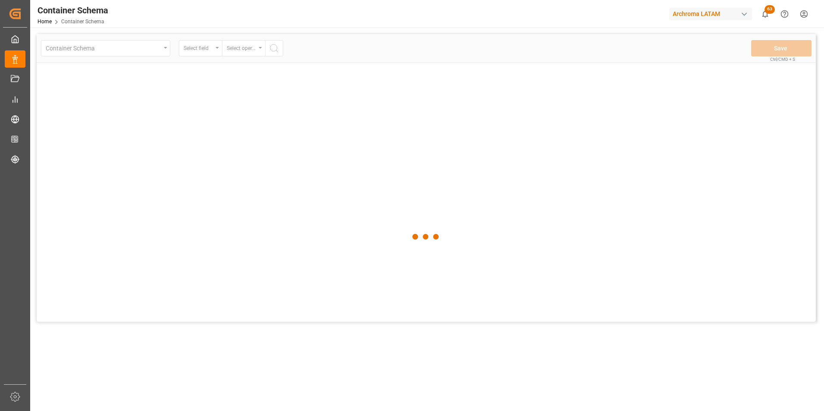 This screenshot has width=824, height=411. What do you see at coordinates (712, 14) in the screenshot?
I see `button: Archroma LATAM` at bounding box center [712, 14].